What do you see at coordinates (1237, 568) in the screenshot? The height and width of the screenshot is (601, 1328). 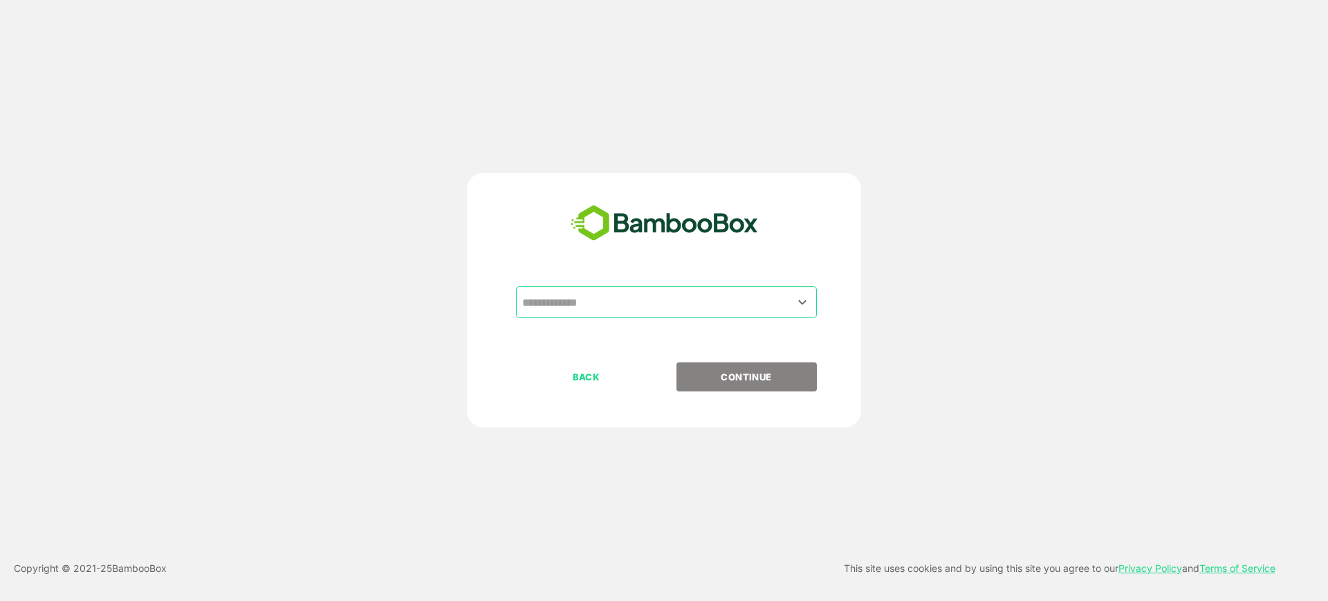 I see `a: Terms of Service` at bounding box center [1237, 568].